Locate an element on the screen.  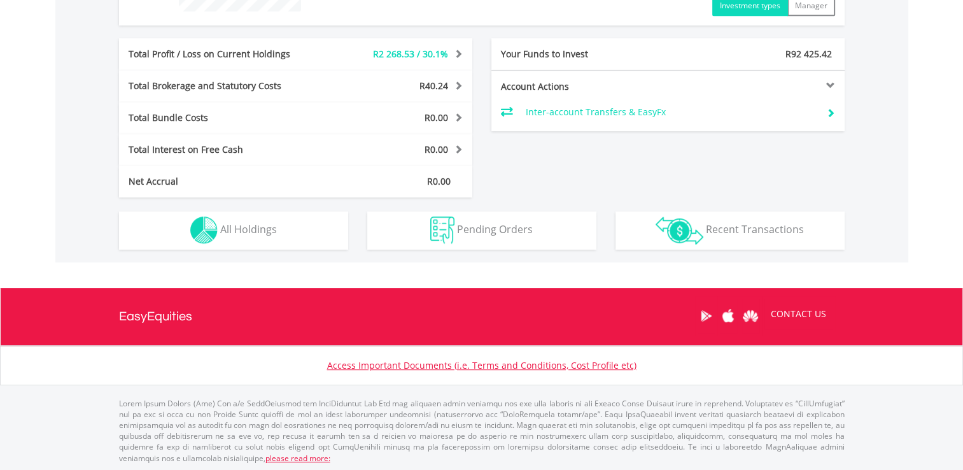
button: All Holdings is located at coordinates (234, 230).